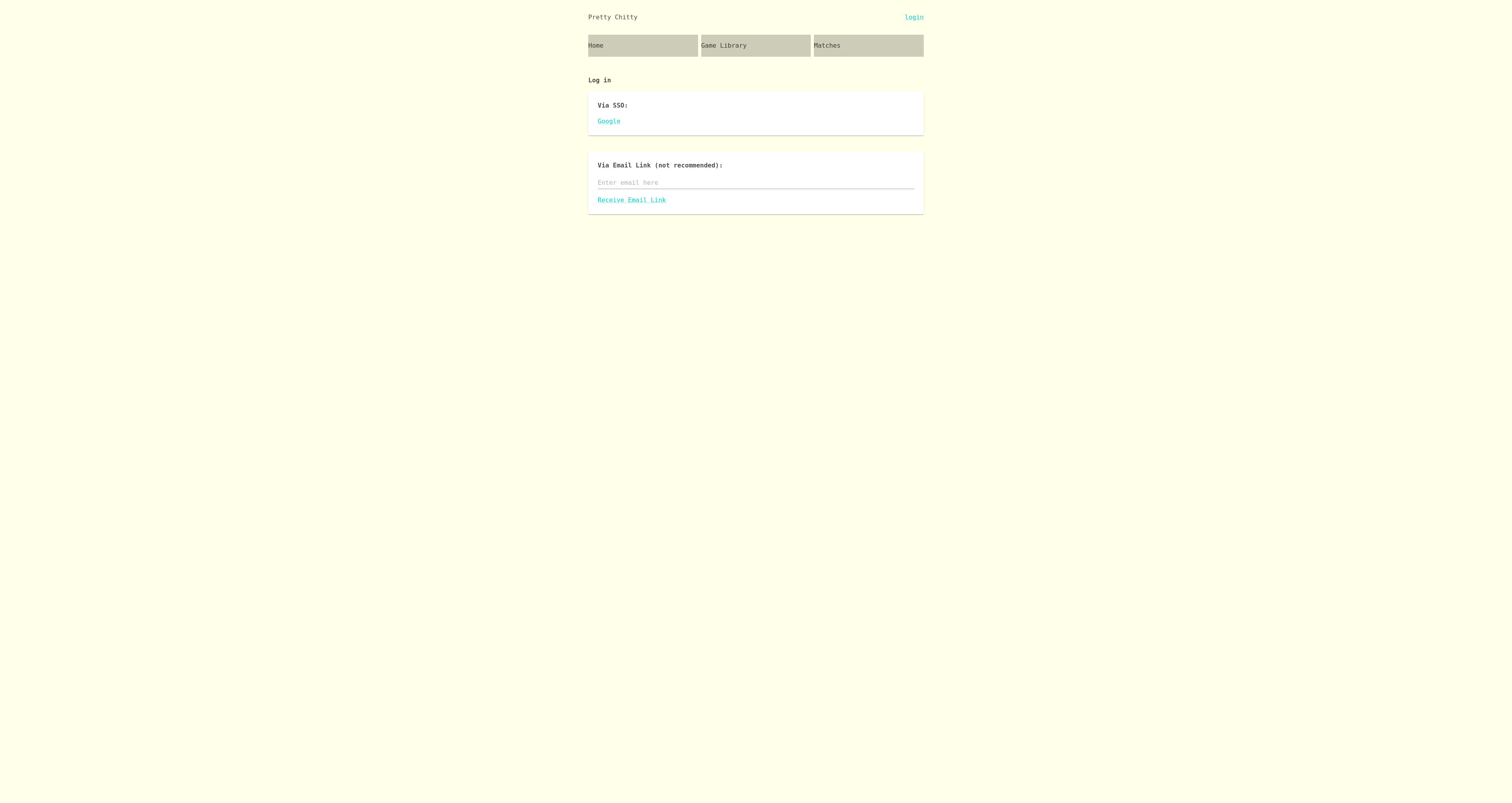  What do you see at coordinates (756, 165) in the screenshot?
I see `p: Via Email Link (not recommended):` at bounding box center [756, 165].